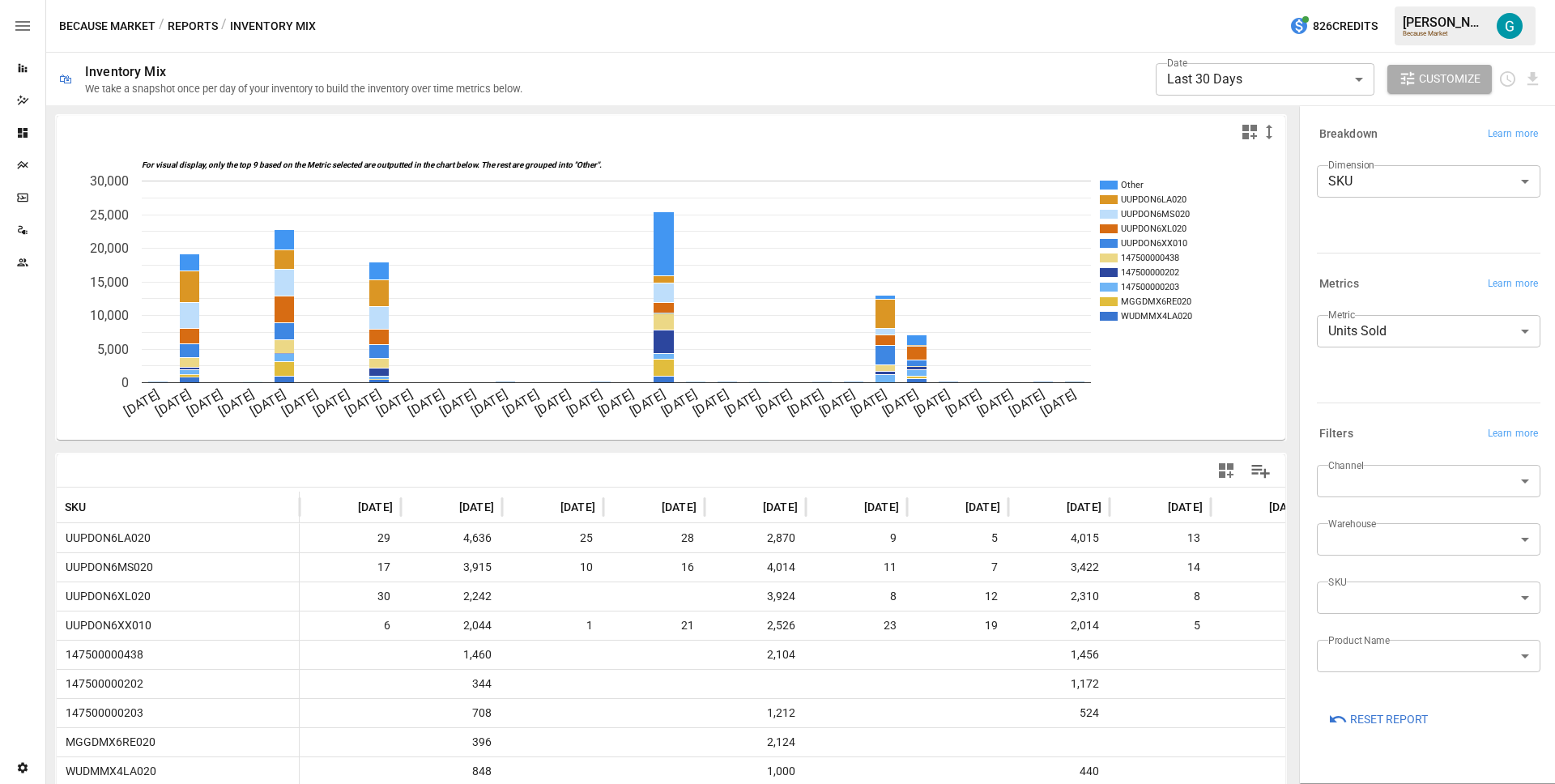  What do you see at coordinates (1345, 26) in the screenshot?
I see `span: 826 Credits` at bounding box center [1345, 26].